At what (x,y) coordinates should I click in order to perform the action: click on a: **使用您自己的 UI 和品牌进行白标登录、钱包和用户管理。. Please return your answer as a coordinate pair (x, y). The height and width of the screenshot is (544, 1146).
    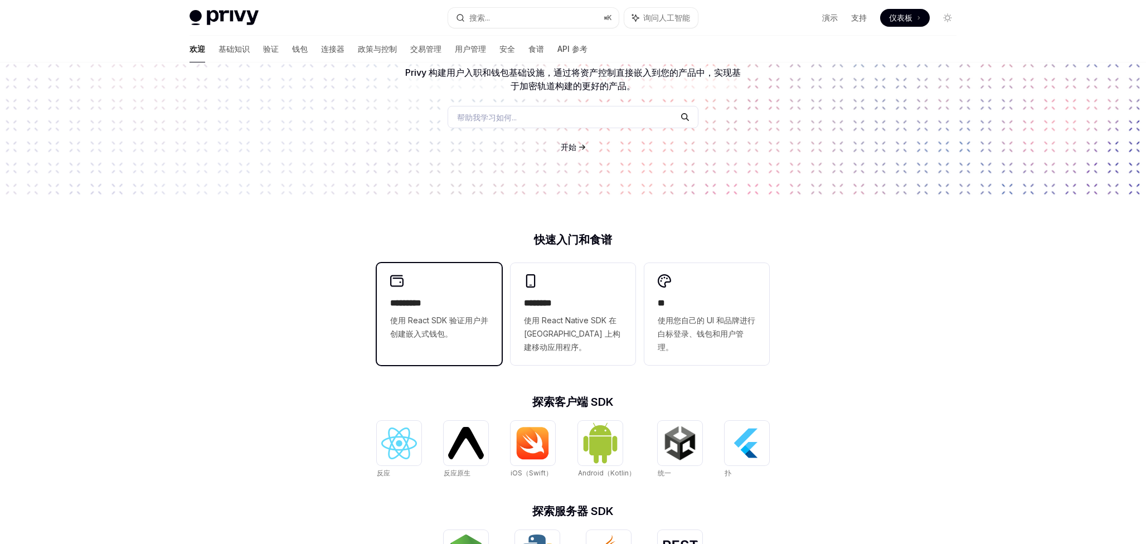
    Looking at the image, I should click on (707, 314).